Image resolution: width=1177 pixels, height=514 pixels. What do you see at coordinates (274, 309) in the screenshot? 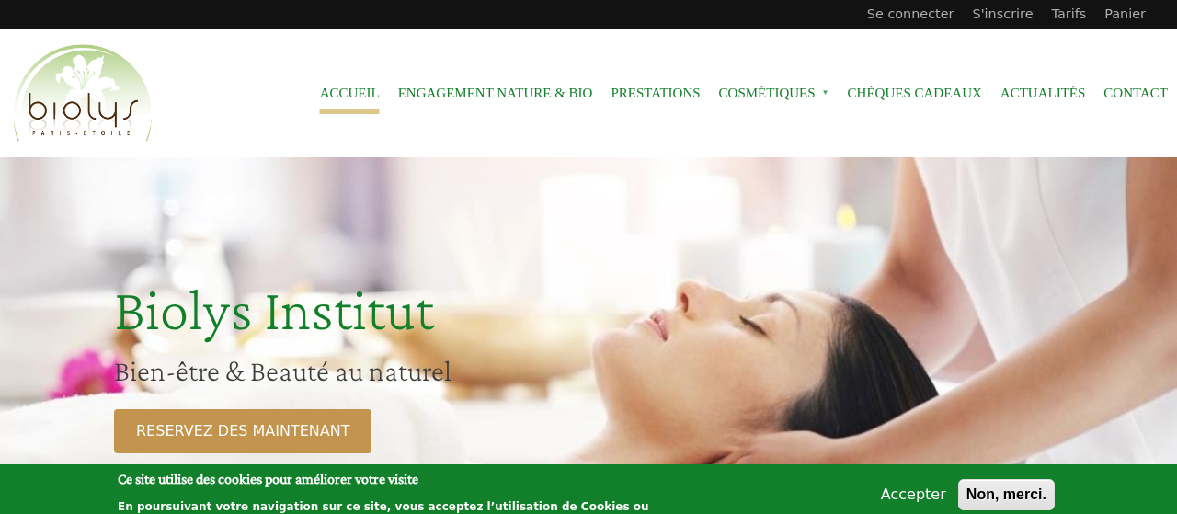
I see `span: Biolys Institut` at bounding box center [274, 309].